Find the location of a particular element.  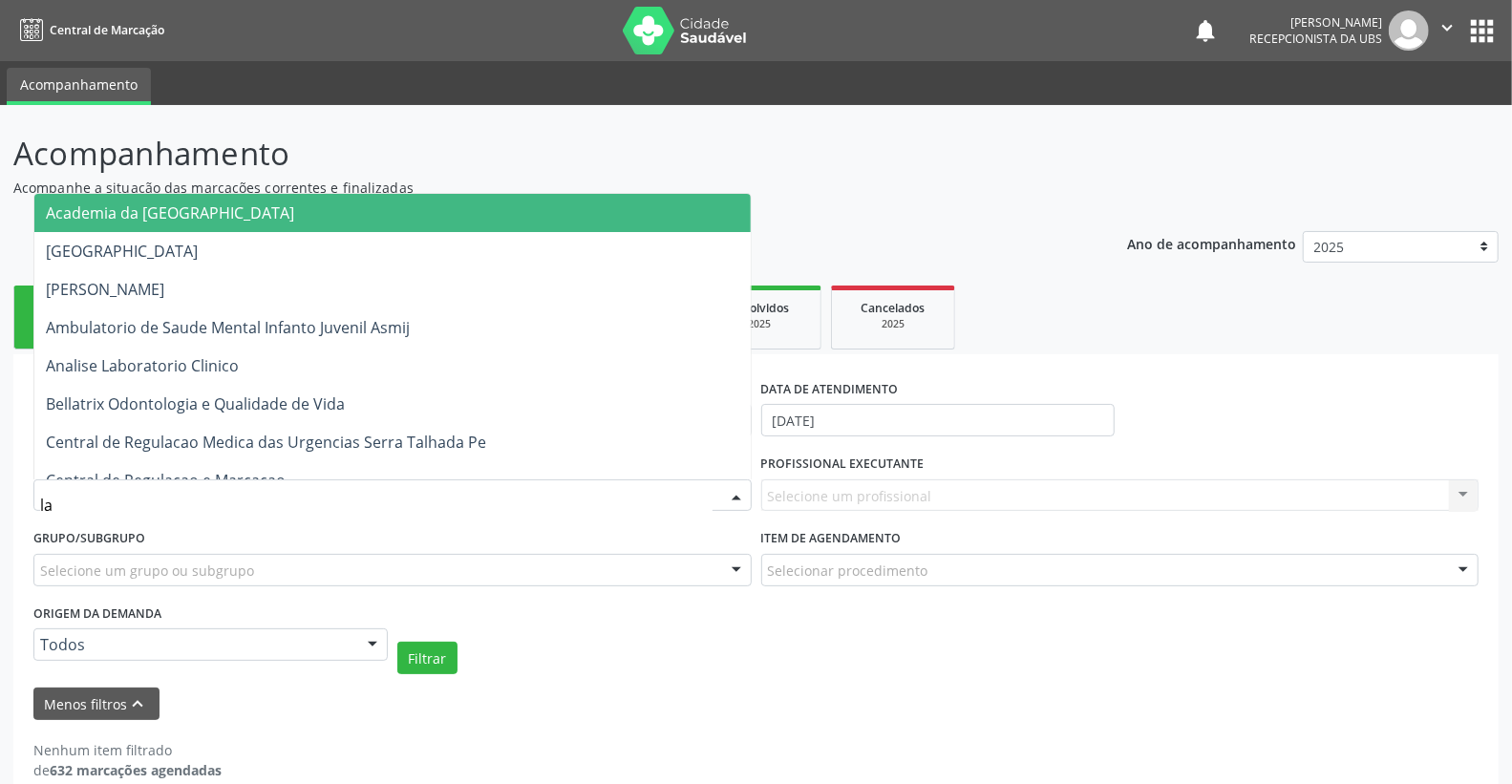

input: Selecione um intervalo is located at coordinates (937, 420).